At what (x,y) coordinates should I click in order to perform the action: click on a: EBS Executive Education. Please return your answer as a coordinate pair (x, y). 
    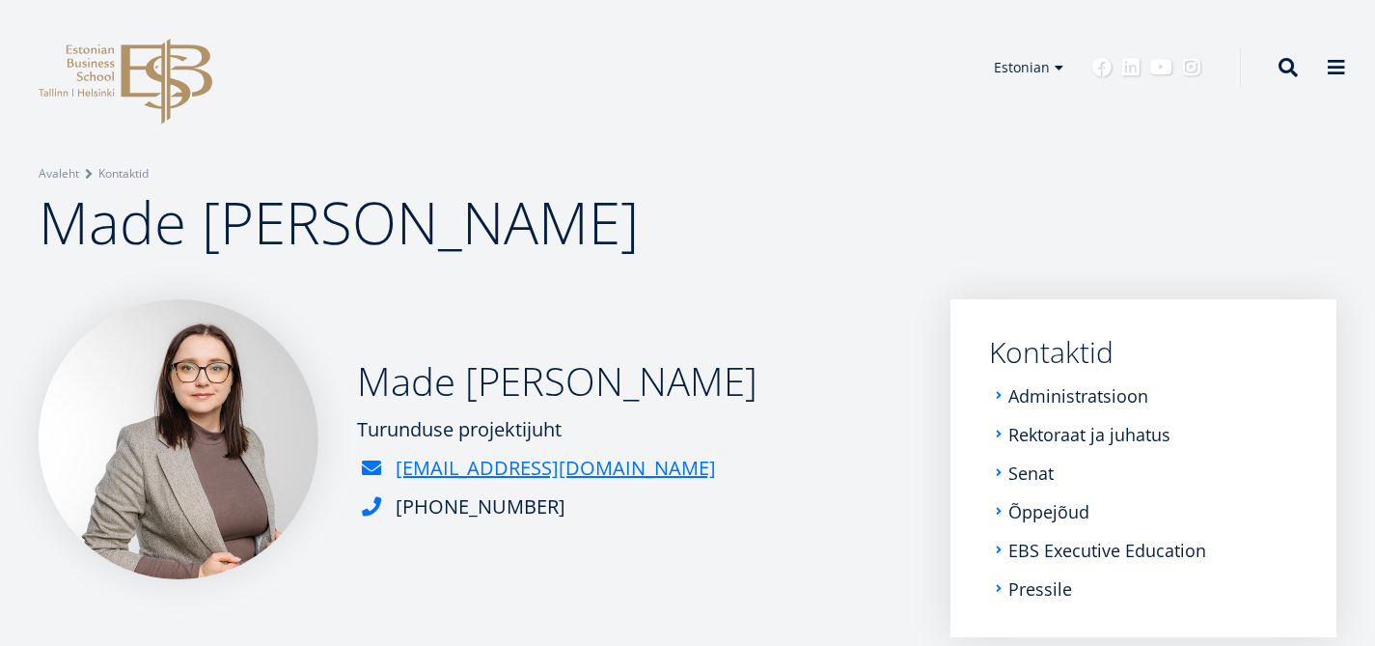
    Looking at the image, I should click on (1107, 550).